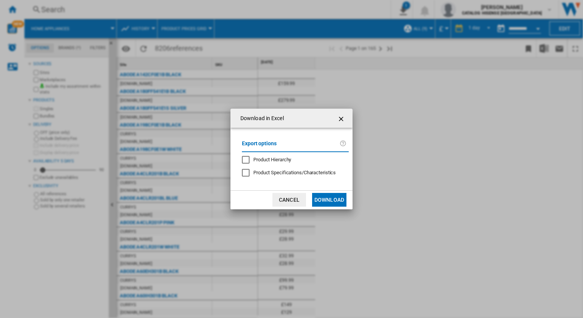 The image size is (583, 318). What do you see at coordinates (295, 173) in the screenshot?
I see `span: Product Specifications/Characteristics` at bounding box center [295, 173].